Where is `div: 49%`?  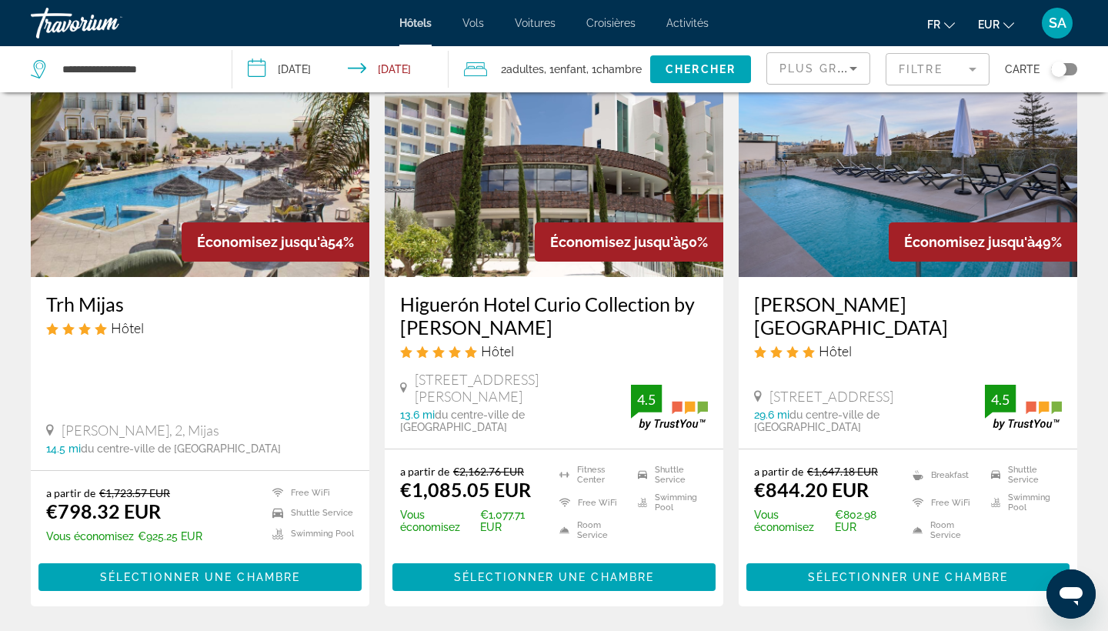 div: 49% is located at coordinates (983, 242).